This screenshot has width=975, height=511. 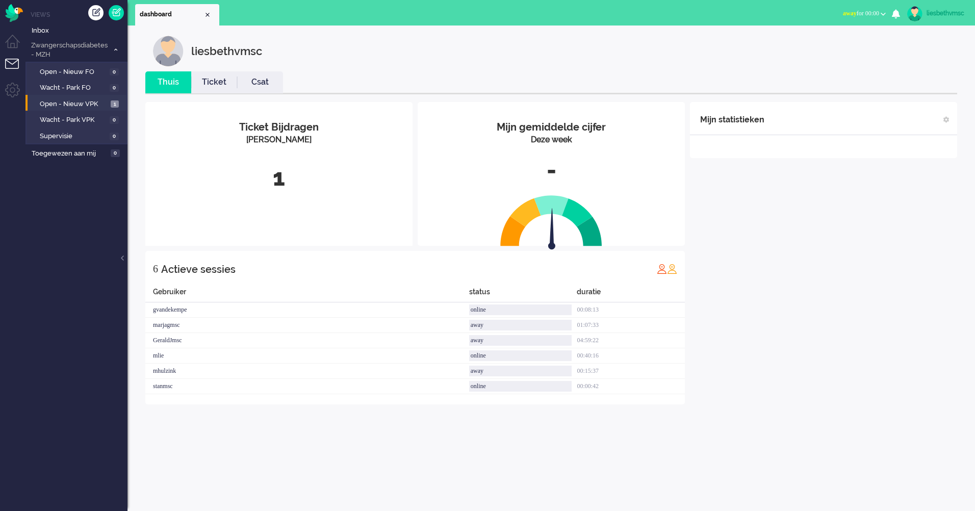 I want to click on li: Csat, so click(x=260, y=82).